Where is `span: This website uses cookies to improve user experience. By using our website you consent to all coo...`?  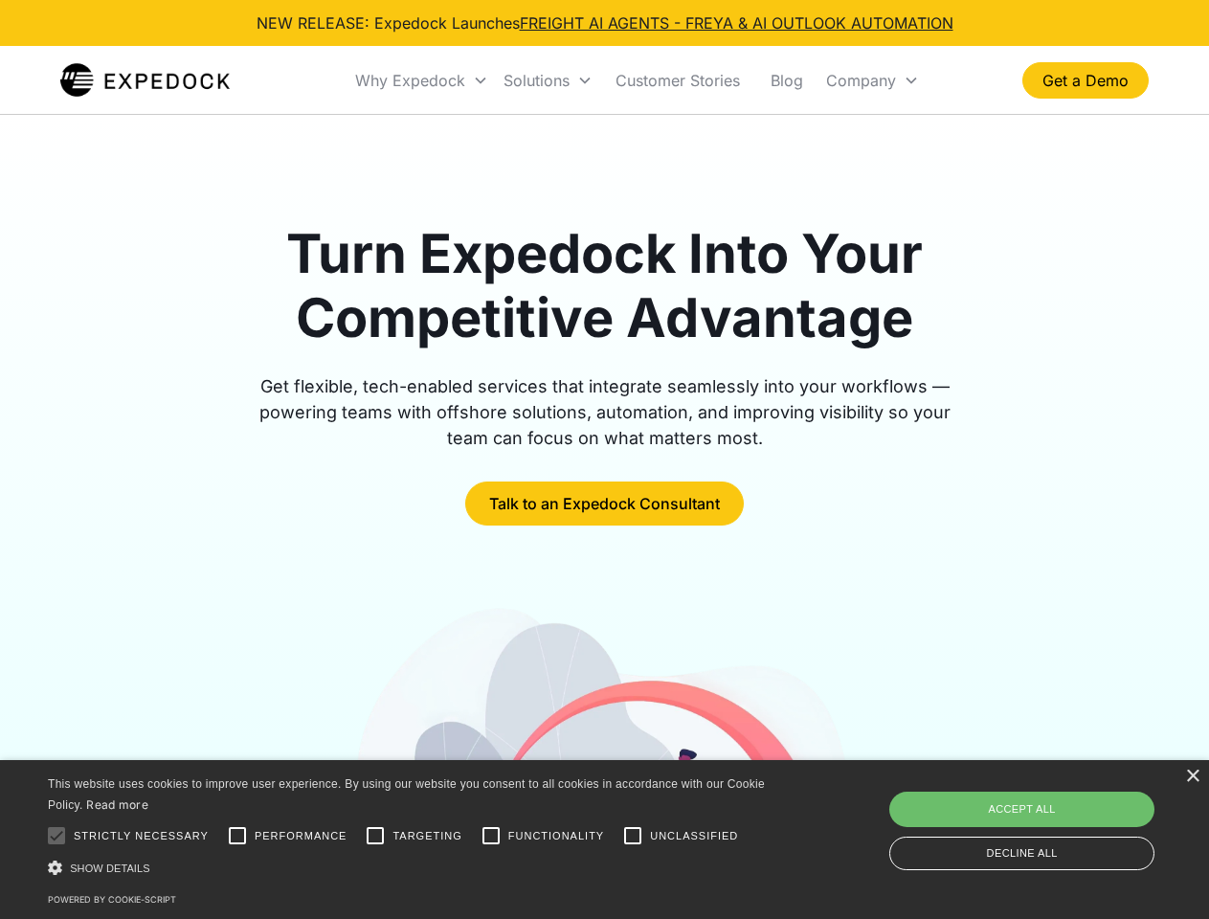
span: This website uses cookies to improve user experience. By using our website you consent to all coo... is located at coordinates (406, 795).